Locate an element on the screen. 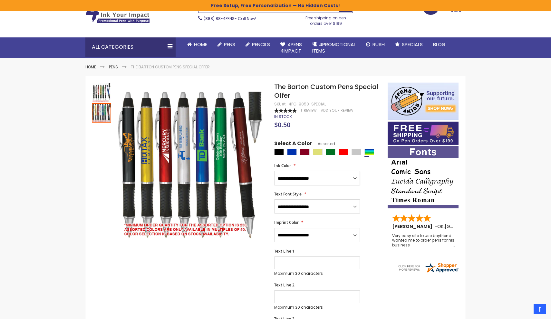 The width and height of the screenshot is (551, 319). img: 4pens.com widget logo is located at coordinates (428, 267).